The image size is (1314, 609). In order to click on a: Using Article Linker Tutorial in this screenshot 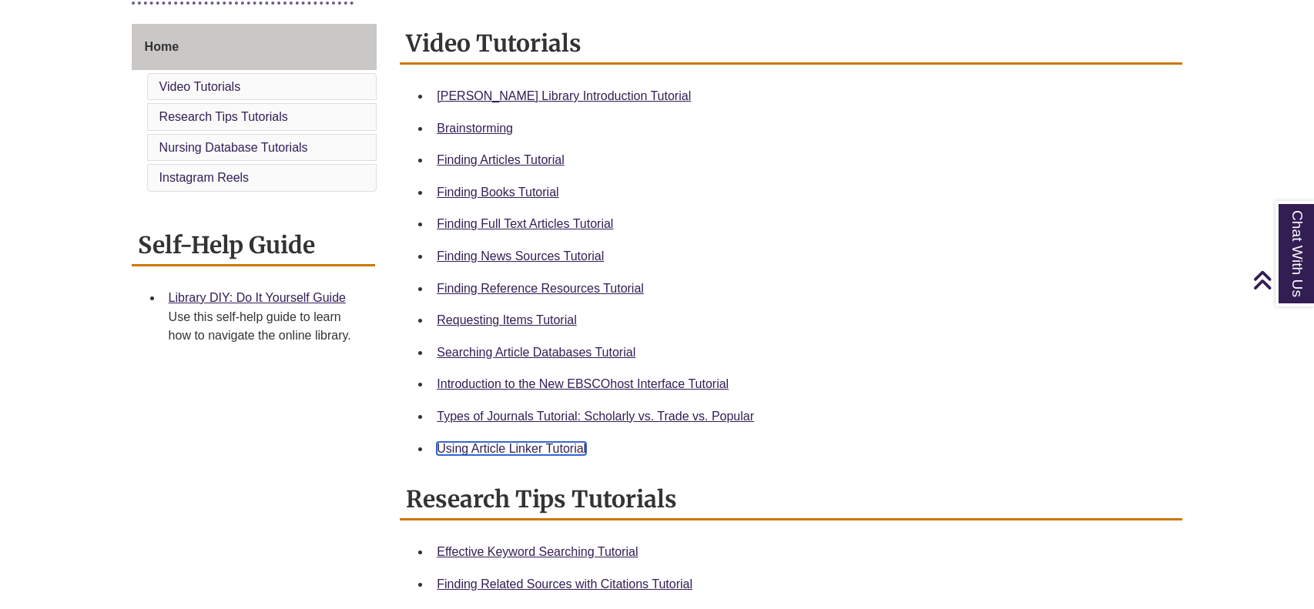, I will do `click(511, 448)`.